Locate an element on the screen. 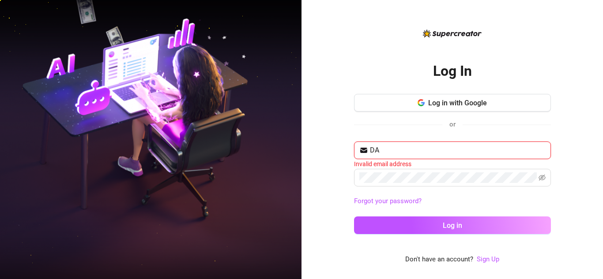 The height and width of the screenshot is (279, 603). div: Invalid email address is located at coordinates (452, 164).